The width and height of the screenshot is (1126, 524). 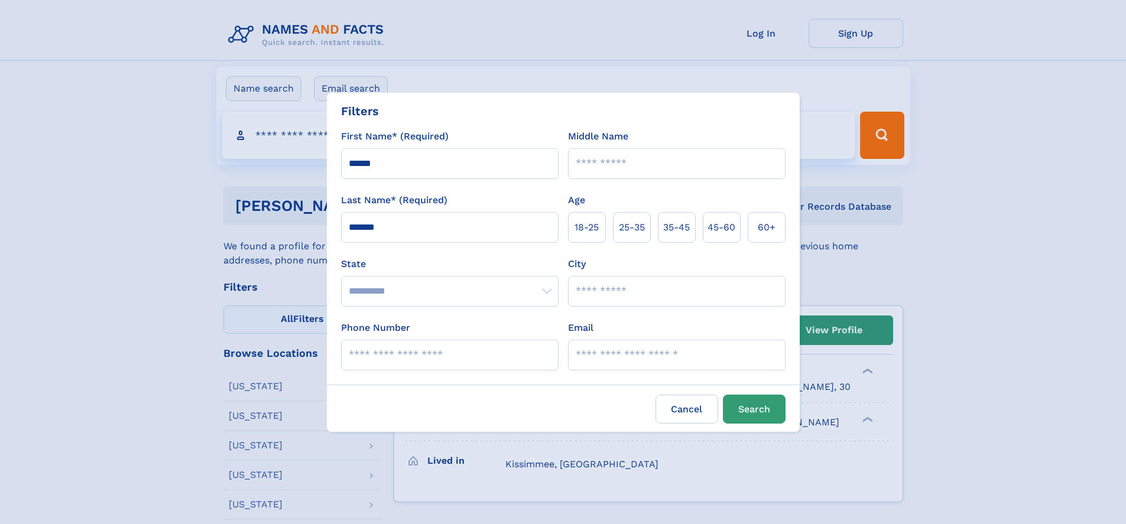 I want to click on label: Last Name* (Required), so click(x=394, y=200).